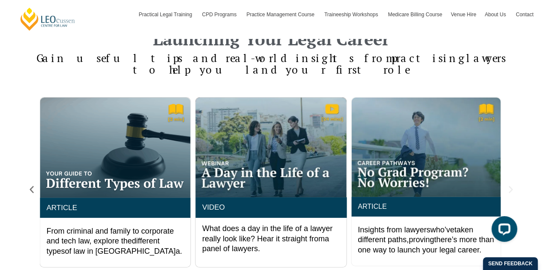 The width and height of the screenshot is (542, 270). What do you see at coordinates (166, 15) in the screenshot?
I see `a: Practical Legal Training` at bounding box center [166, 15].